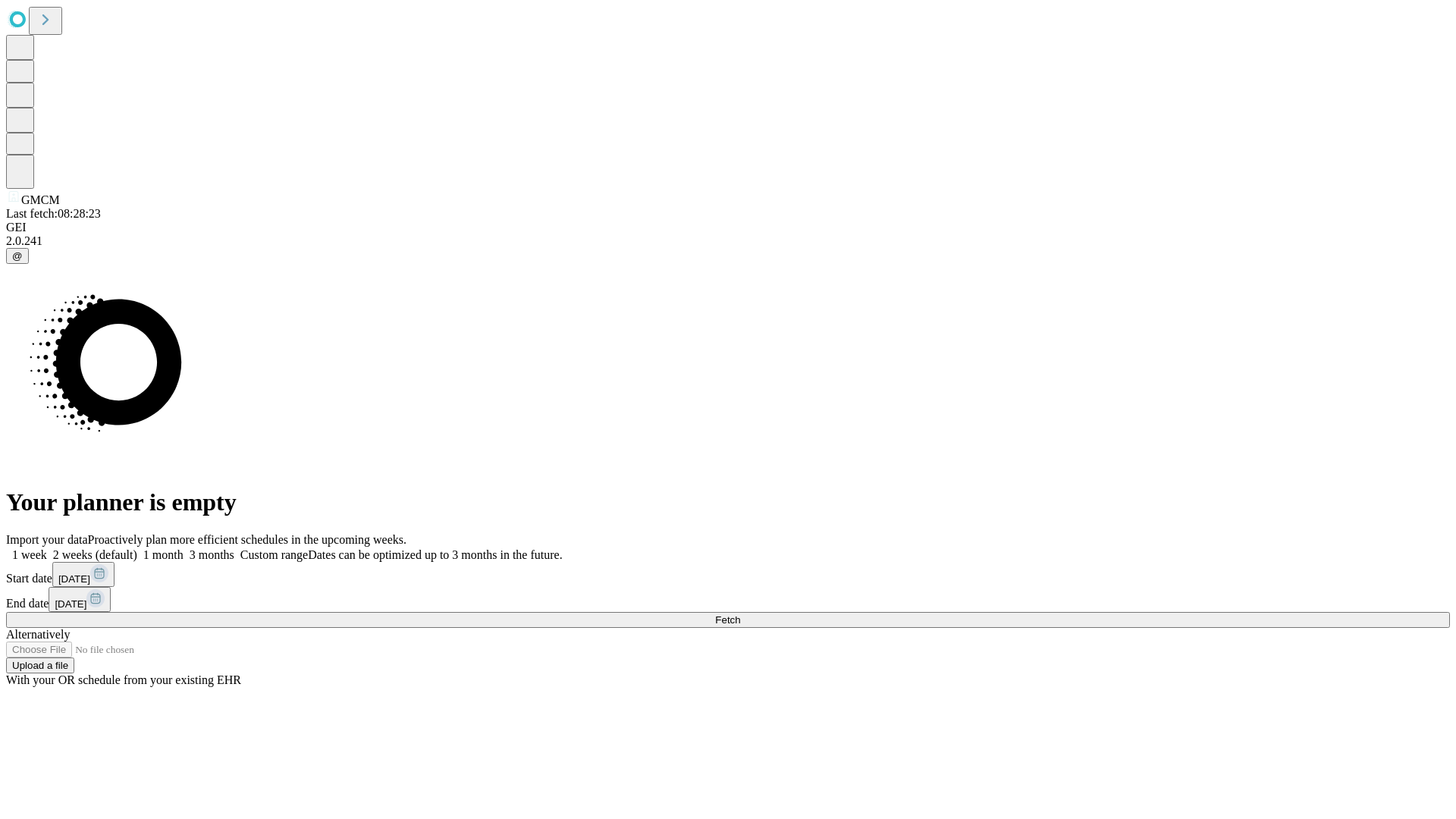 The image size is (1456, 819). I want to click on span: 1 week, so click(29, 555).